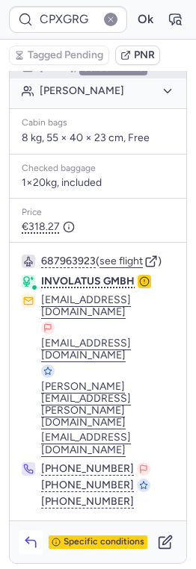  I want to click on div: Checked baggage, so click(98, 169).